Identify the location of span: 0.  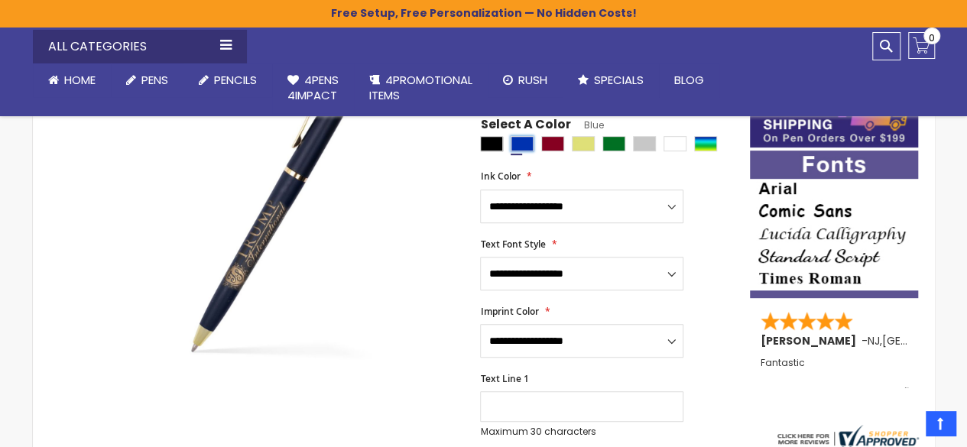
(932, 37).